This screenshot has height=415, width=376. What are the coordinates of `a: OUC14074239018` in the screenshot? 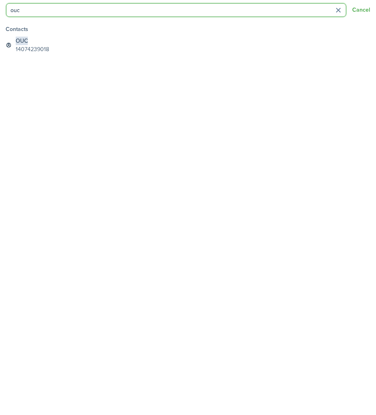 It's located at (188, 45).